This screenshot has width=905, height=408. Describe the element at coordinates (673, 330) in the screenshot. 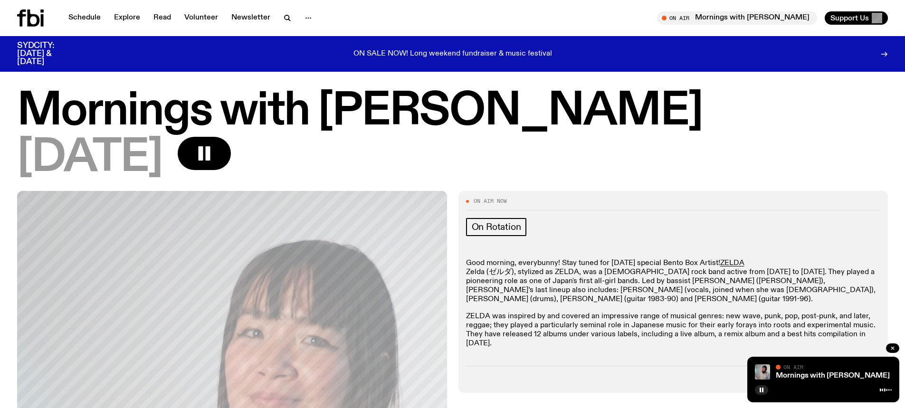

I see `p: ZELDA was inspired by and covered an impressive range of musical genres: new wave, punk, pop, pos...` at that location.